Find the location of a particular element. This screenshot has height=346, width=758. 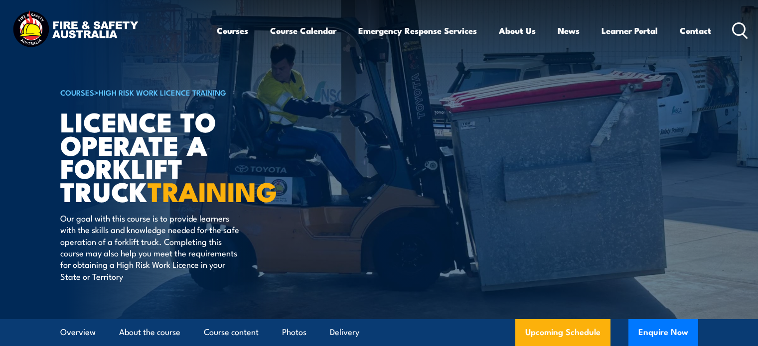

a: Course Calendar is located at coordinates (303, 30).